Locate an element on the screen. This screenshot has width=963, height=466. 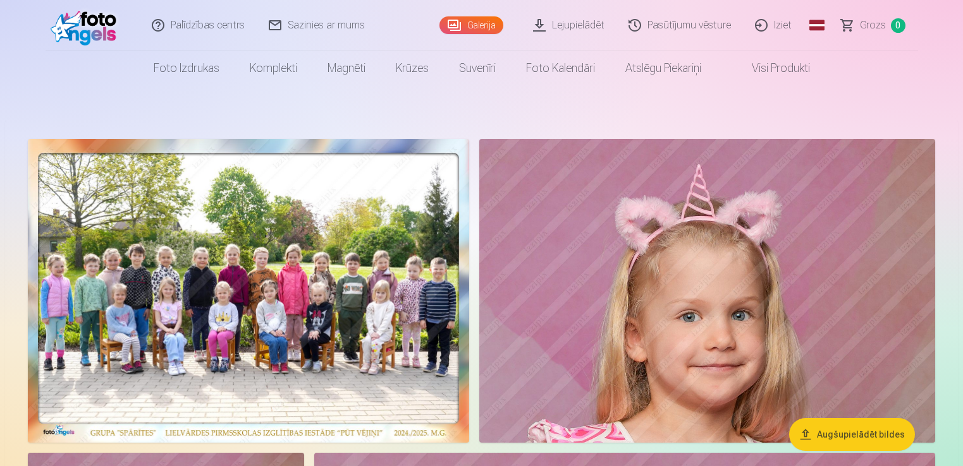
a: Suvenīri is located at coordinates (477, 68).